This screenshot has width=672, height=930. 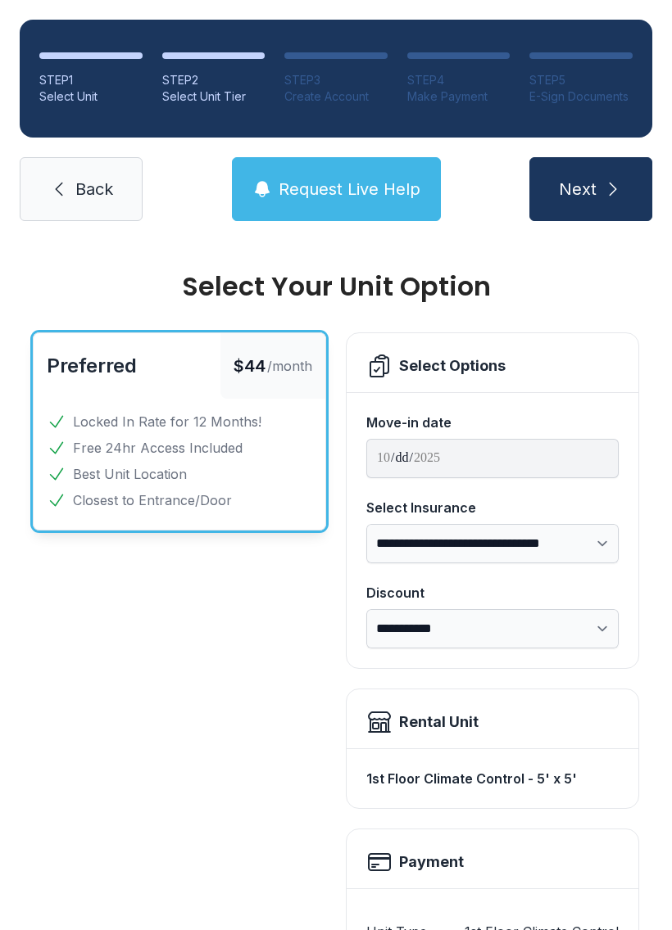 What do you see at coordinates (492, 459) in the screenshot?
I see `input: Move-in date` at bounding box center [492, 459].